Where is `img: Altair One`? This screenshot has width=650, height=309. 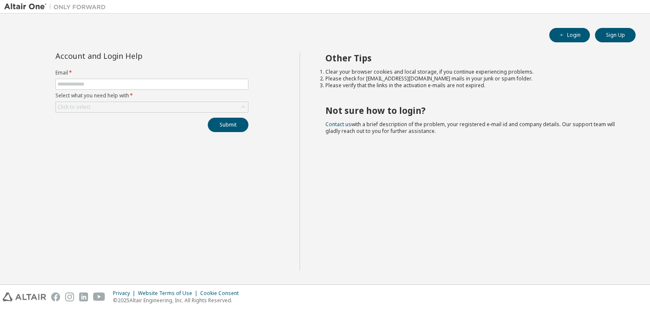 img: Altair One is located at coordinates (57, 7).